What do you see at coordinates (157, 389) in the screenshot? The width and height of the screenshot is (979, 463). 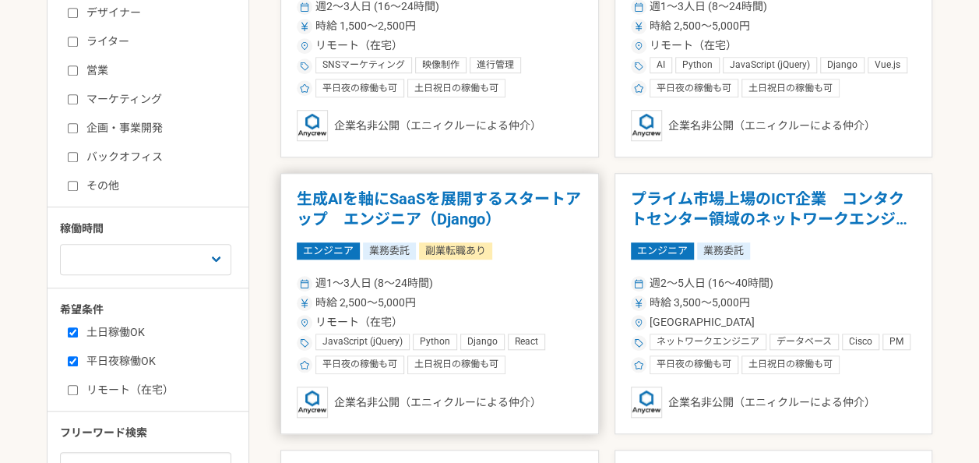 I see `label: リモート（在宅）` at bounding box center [157, 389].